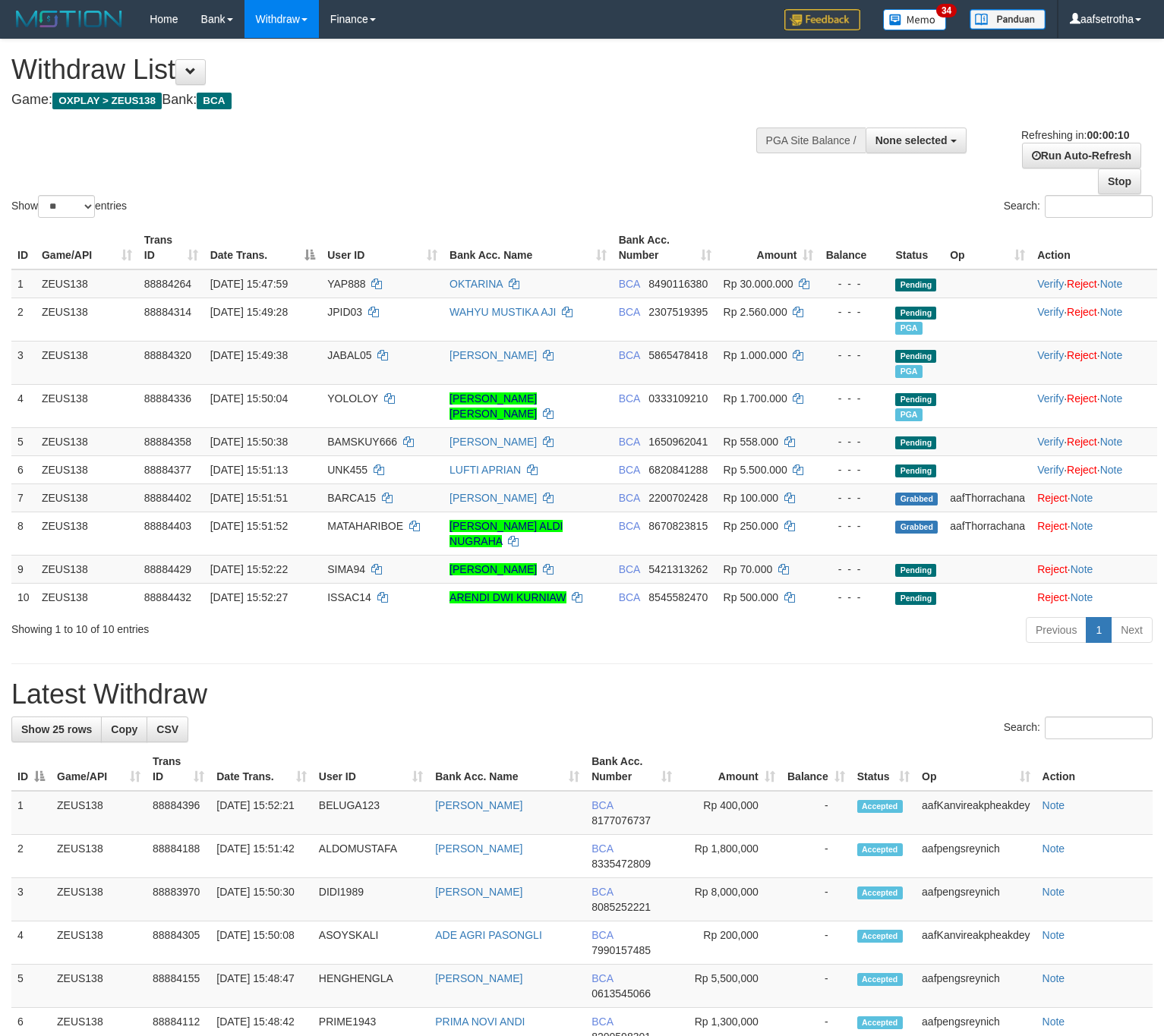 The image size is (1164, 1036). I want to click on th: Action, so click(1094, 769).